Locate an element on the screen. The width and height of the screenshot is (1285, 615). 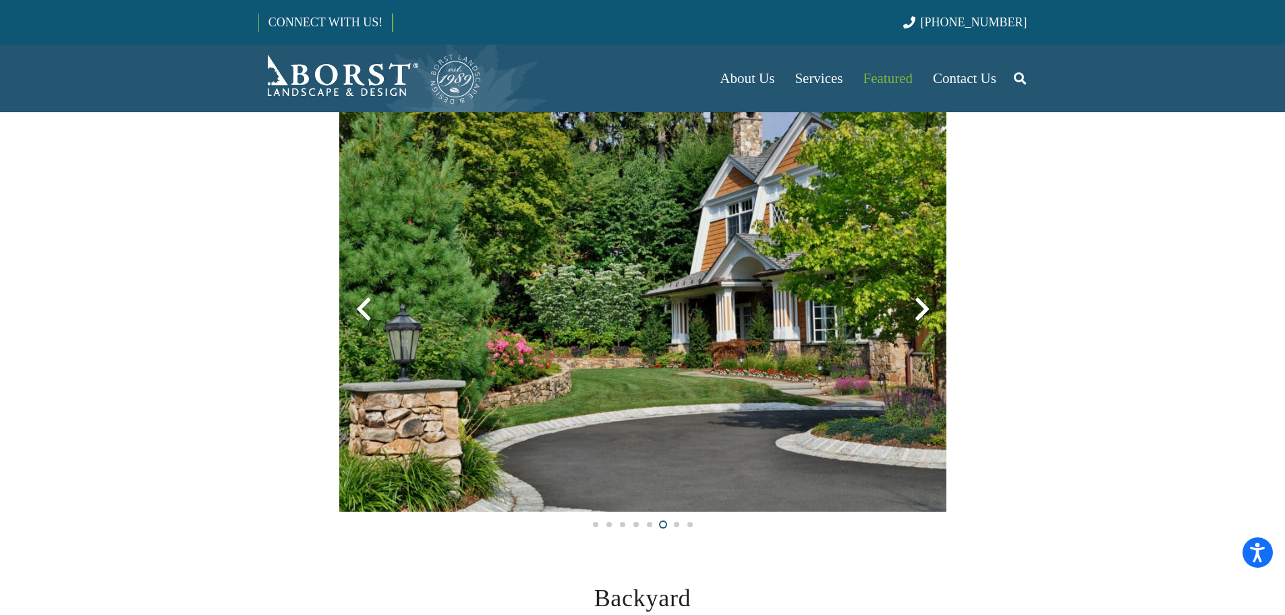
span: Contact Us is located at coordinates (965, 78).